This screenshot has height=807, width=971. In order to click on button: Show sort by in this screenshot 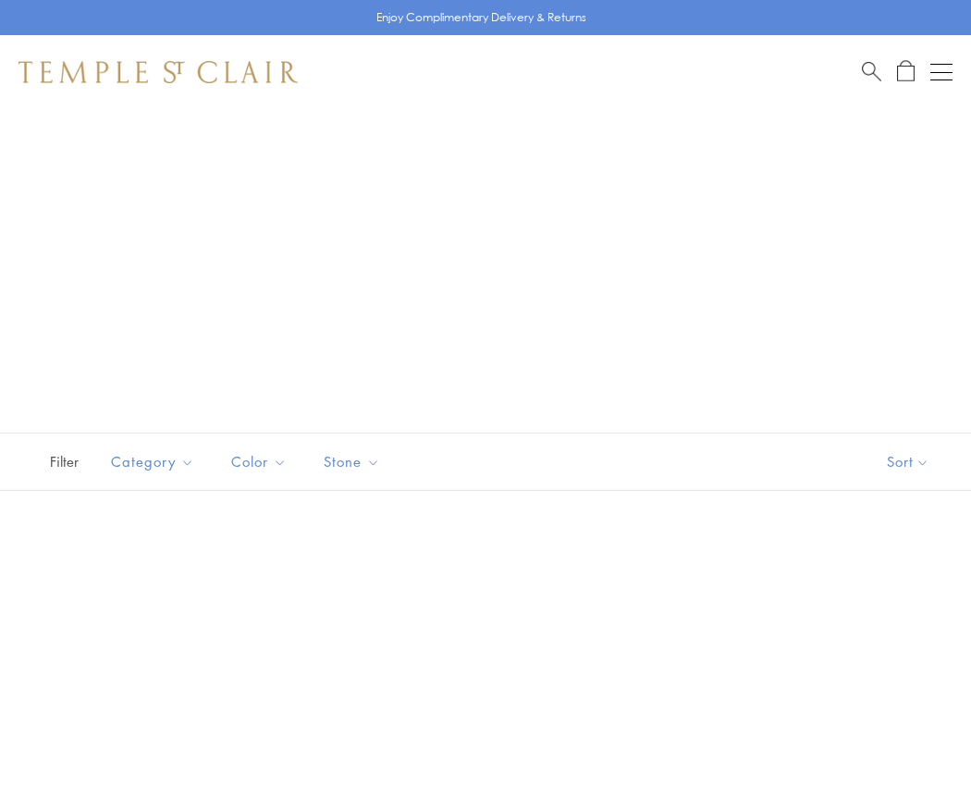, I will do `click(908, 462)`.